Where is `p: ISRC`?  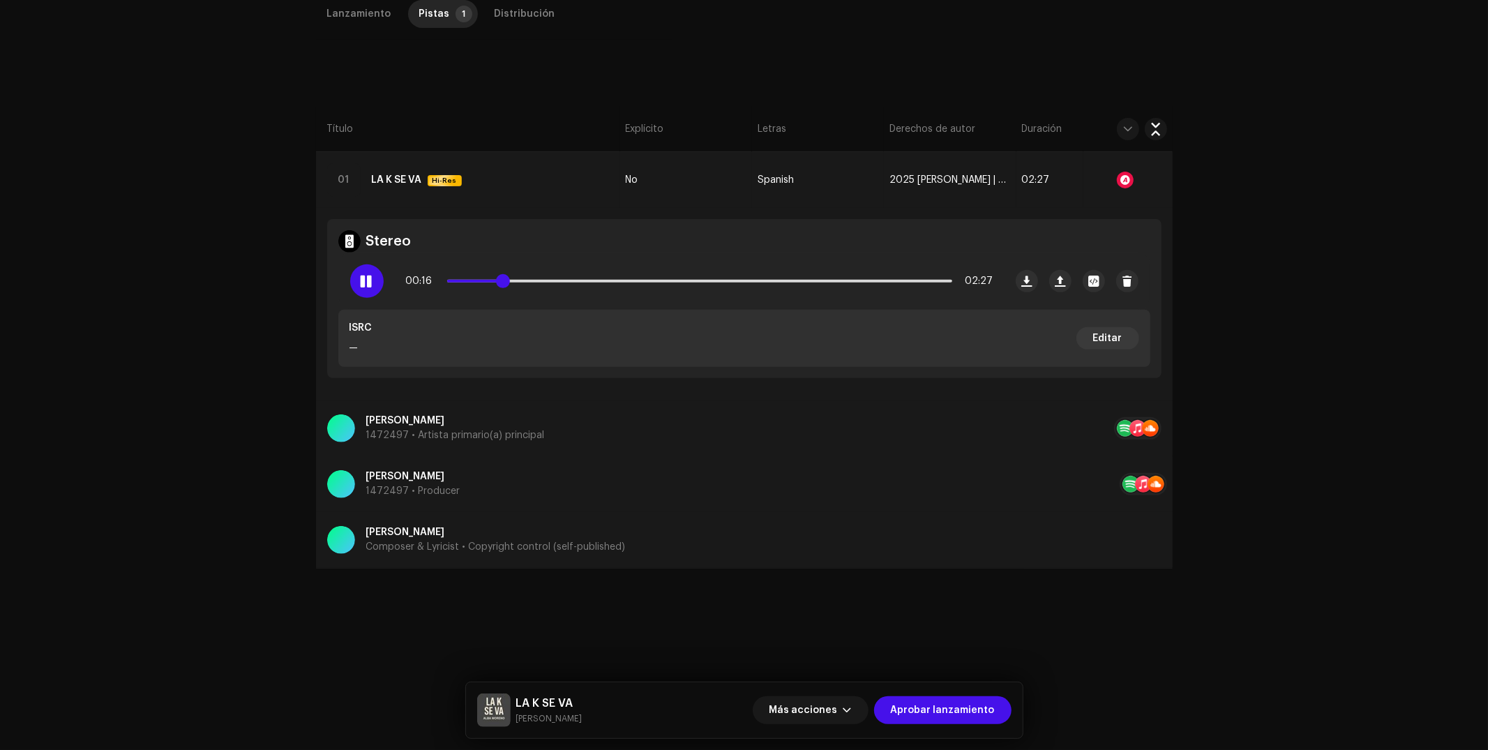
p: ISRC is located at coordinates (361, 328).